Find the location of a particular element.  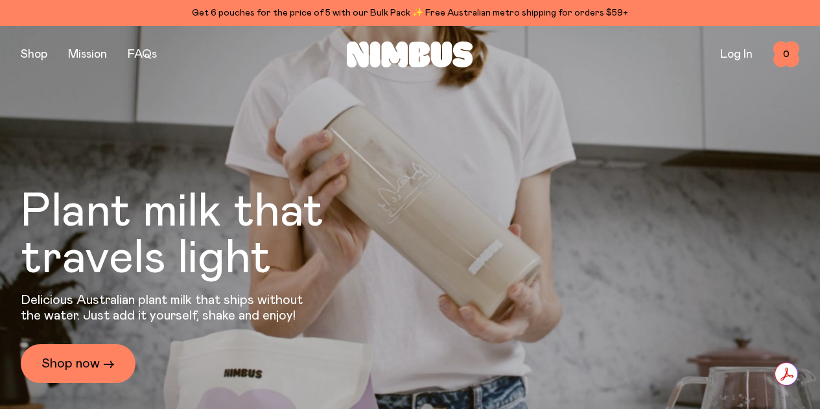

a: Mission is located at coordinates (88, 54).